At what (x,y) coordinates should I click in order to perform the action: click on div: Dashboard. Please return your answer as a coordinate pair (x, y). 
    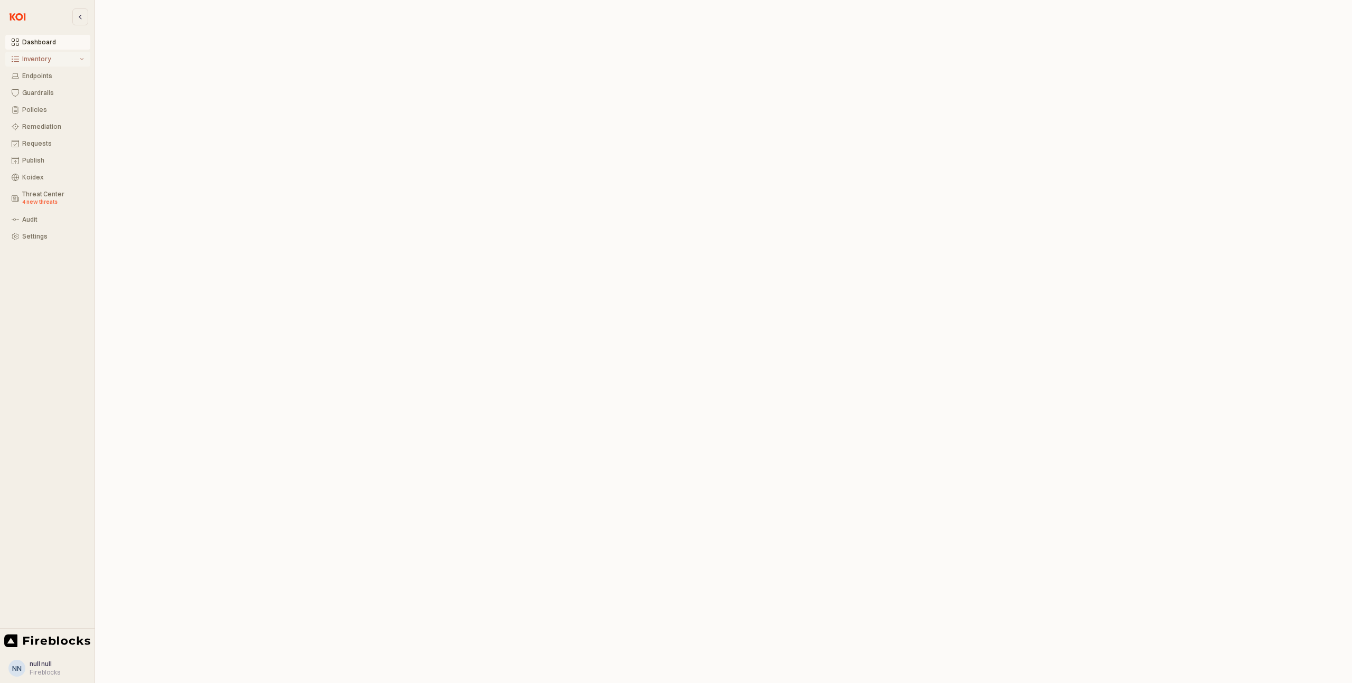
    Looking at the image, I should click on (53, 42).